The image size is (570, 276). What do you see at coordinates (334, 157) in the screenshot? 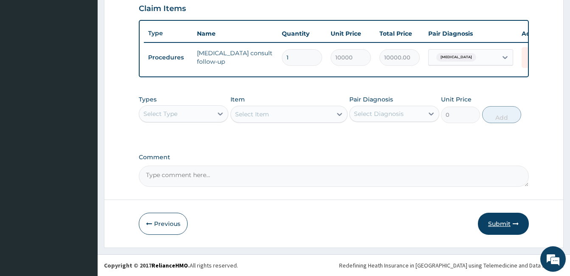
I see `label: Comment` at bounding box center [334, 157].